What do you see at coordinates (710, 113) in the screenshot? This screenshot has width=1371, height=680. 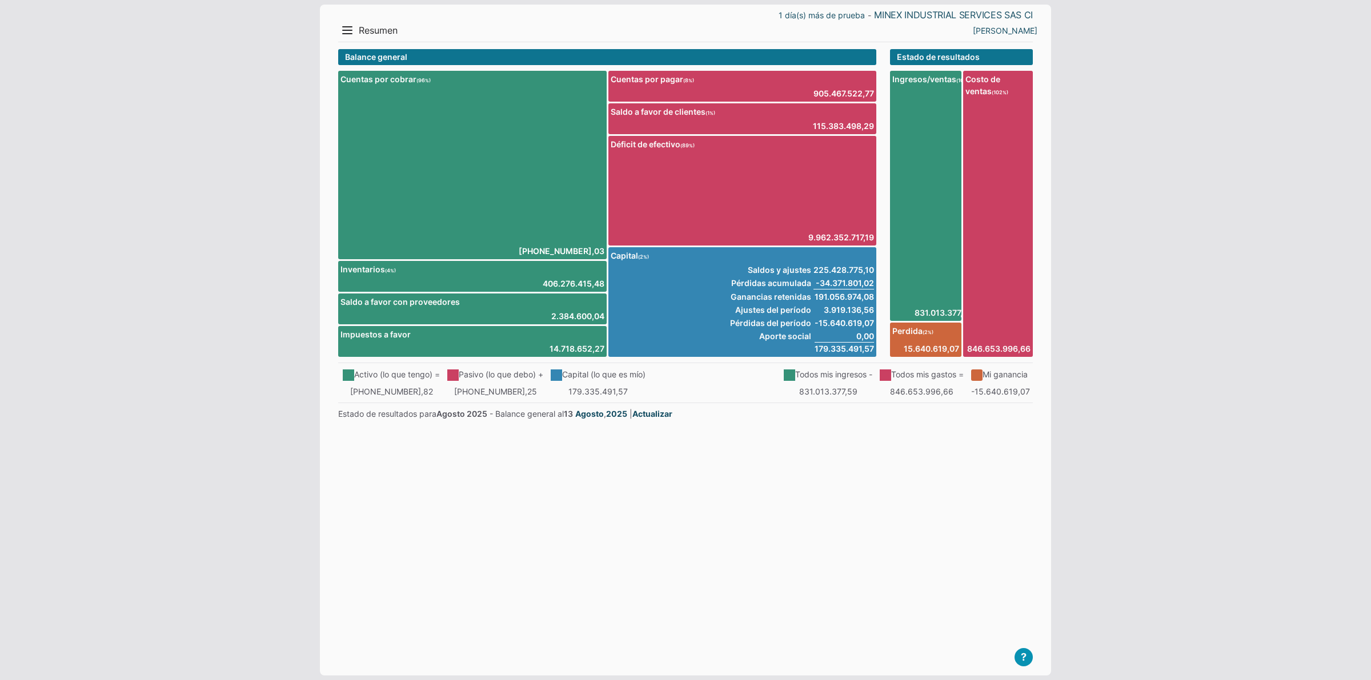 I see `i: 1` at bounding box center [710, 113].